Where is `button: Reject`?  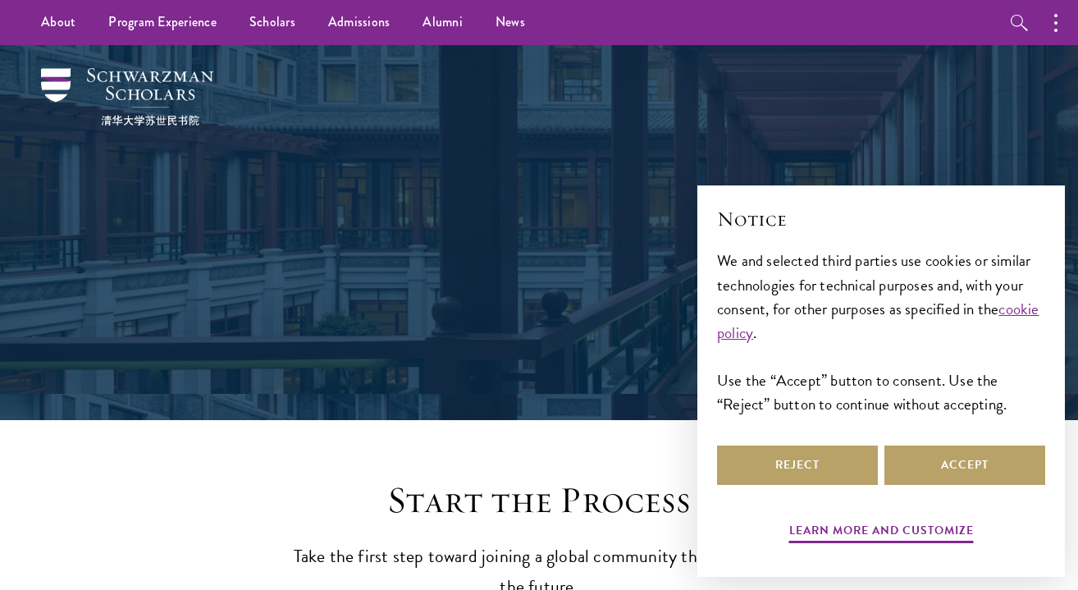 button: Reject is located at coordinates (797, 465).